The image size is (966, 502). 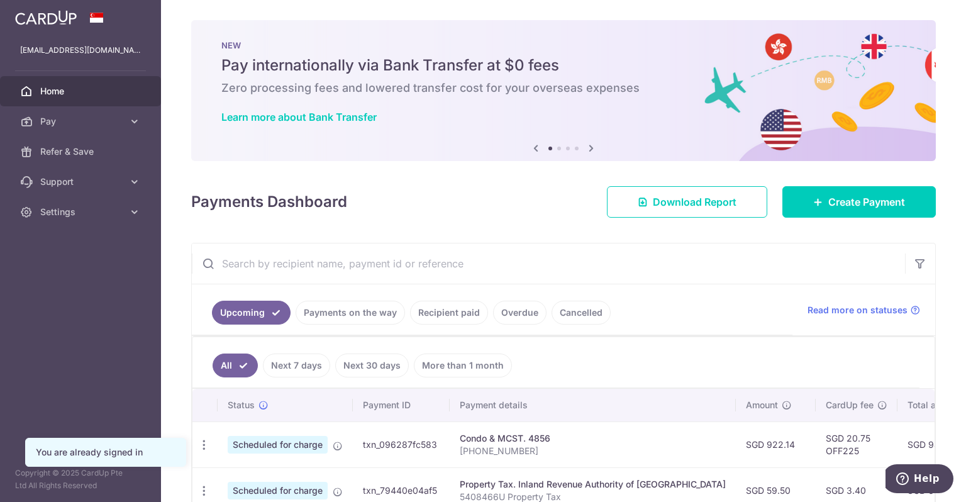 What do you see at coordinates (592, 438) in the screenshot?
I see `div: Condo & MCST. 4856` at bounding box center [592, 438].